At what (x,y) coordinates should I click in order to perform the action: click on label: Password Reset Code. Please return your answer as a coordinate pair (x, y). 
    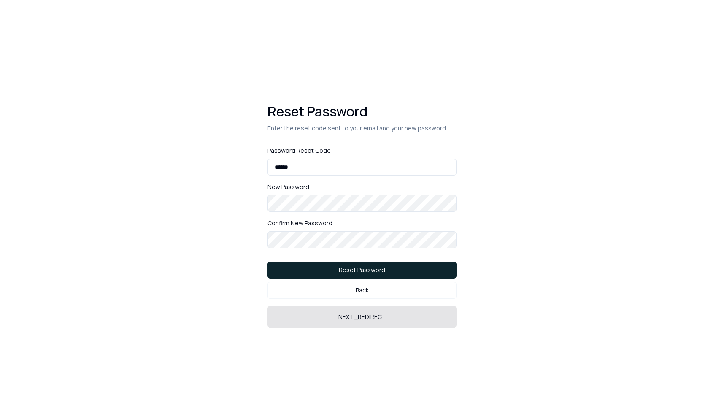
    Looking at the image, I should click on (362, 151).